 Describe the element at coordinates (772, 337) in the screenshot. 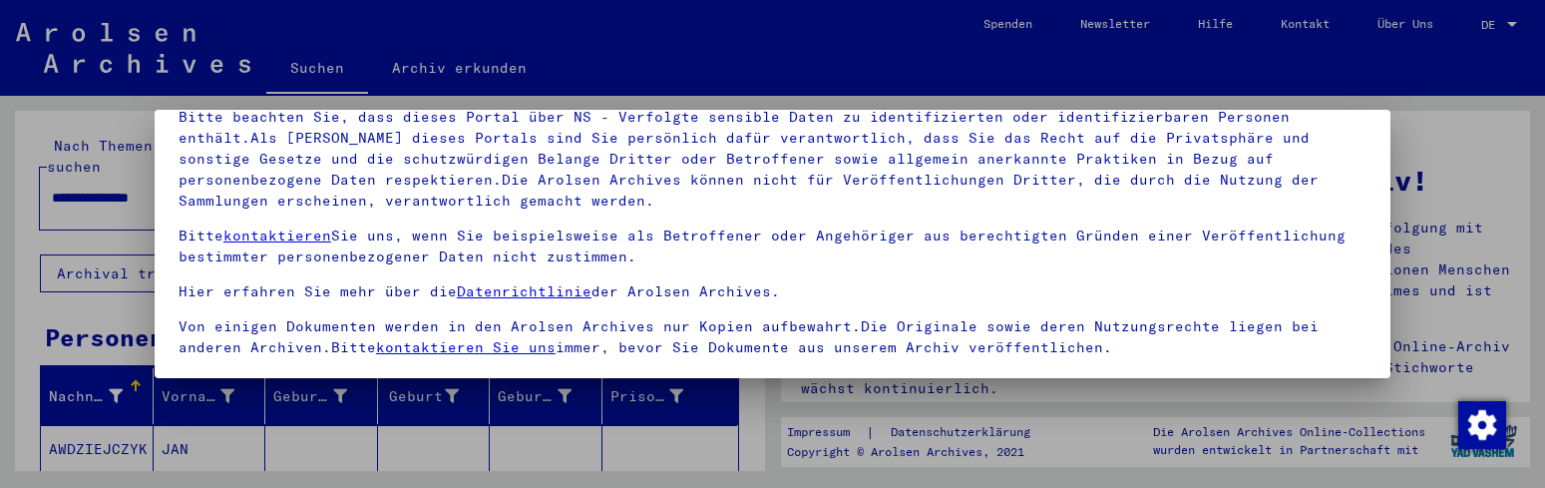

I see `p: Von einigen Dokumenten werden in den Arolsen Archives nur Kopien aufbewahrt.Die Originale sowie d...` at that location.